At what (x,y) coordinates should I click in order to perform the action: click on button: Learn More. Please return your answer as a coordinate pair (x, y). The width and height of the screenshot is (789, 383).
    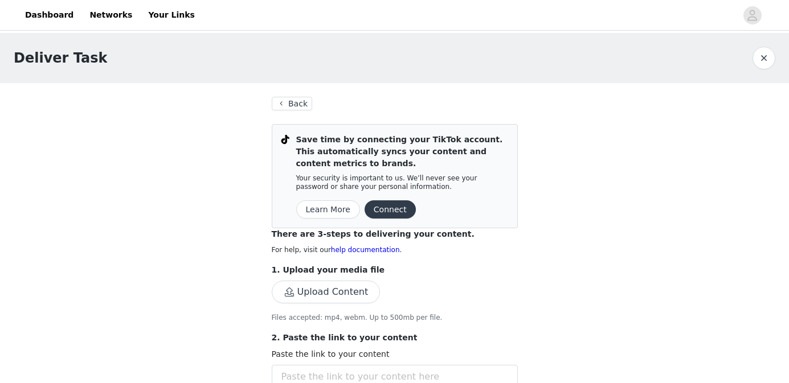
    Looking at the image, I should click on (328, 210).